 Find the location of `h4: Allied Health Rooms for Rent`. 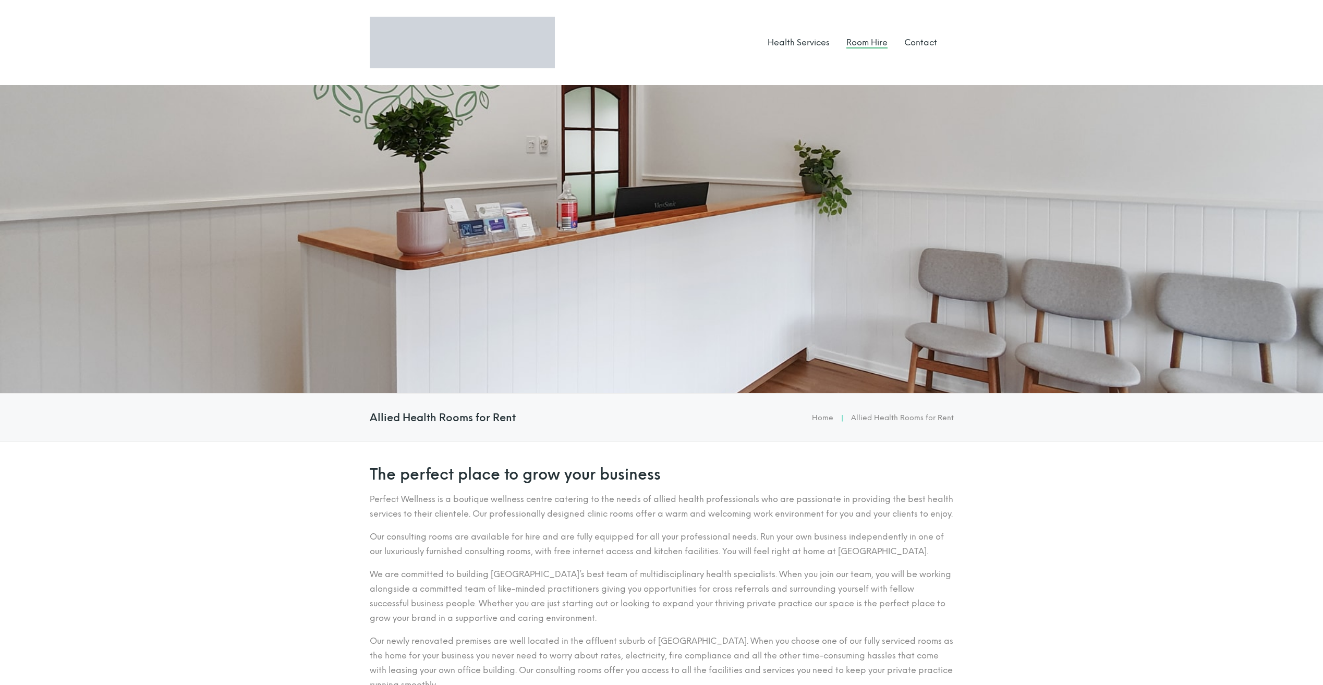

h4: Allied Health Rooms for Rent is located at coordinates (443, 418).